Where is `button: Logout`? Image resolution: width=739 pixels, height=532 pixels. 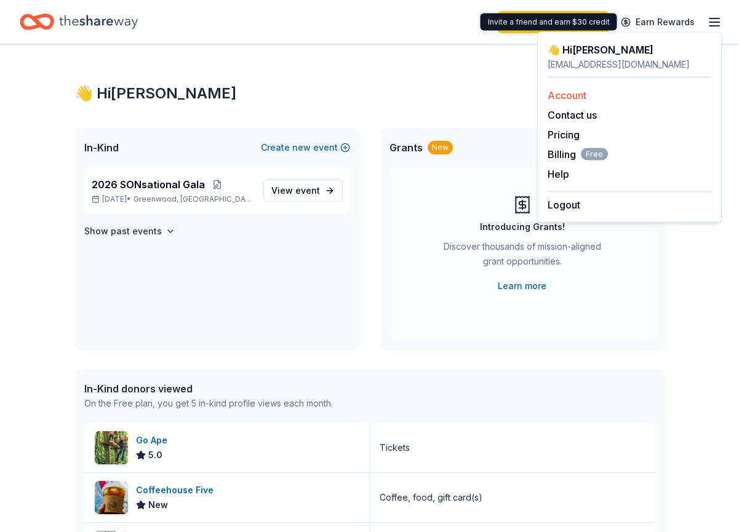
button: Logout is located at coordinates (563, 205).